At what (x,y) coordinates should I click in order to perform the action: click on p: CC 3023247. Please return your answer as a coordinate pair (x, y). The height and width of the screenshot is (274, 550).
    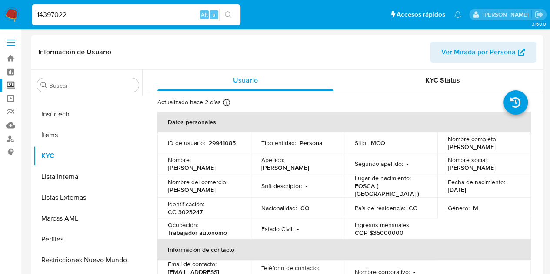
    Looking at the image, I should click on (185, 212).